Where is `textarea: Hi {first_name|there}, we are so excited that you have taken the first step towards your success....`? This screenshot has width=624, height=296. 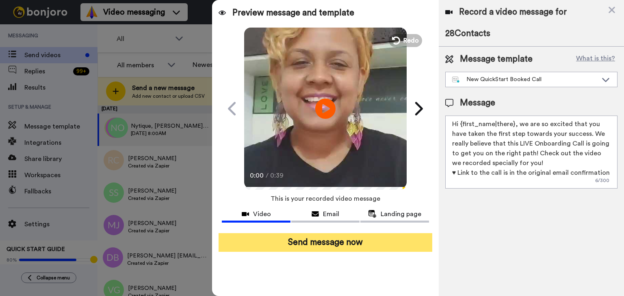 textarea: Hi {first_name|there}, we are so excited that you have taken the first step towards your success.... is located at coordinates (531, 152).